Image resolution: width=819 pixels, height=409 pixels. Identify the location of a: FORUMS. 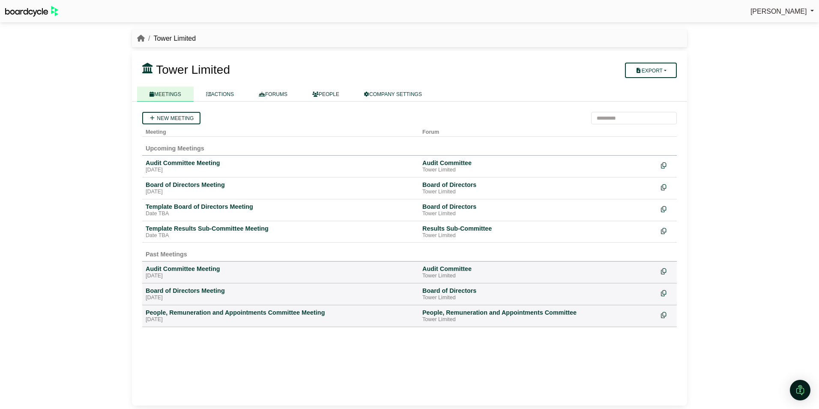
(273, 94).